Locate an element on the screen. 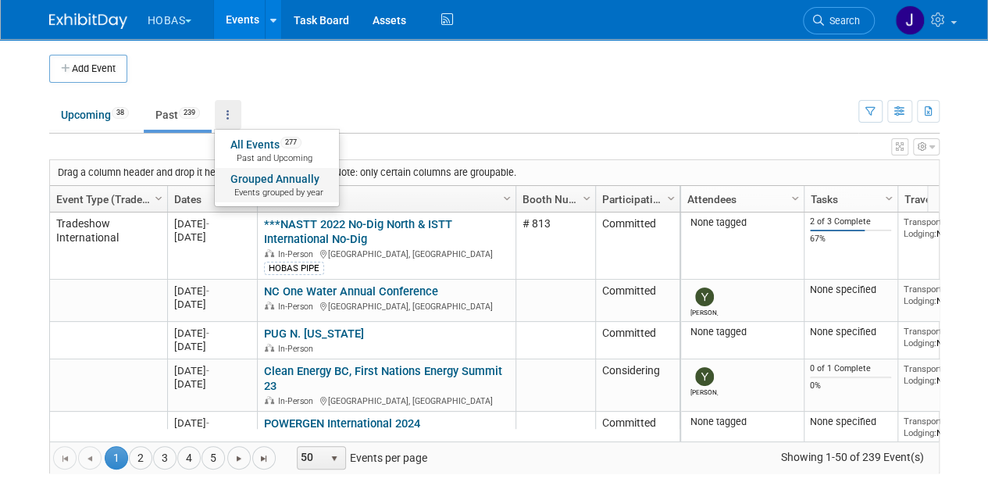 This screenshot has height=493, width=988. a: Event Type (Tradeshow National, Regional, State, Sponsorship, Assoc Event) is located at coordinates (106, 199).